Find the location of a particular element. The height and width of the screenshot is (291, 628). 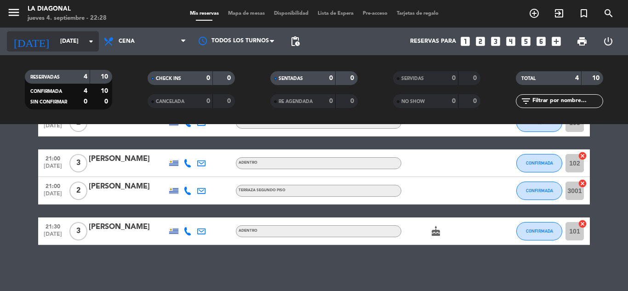

i: power_settings_new is located at coordinates (609, 41).